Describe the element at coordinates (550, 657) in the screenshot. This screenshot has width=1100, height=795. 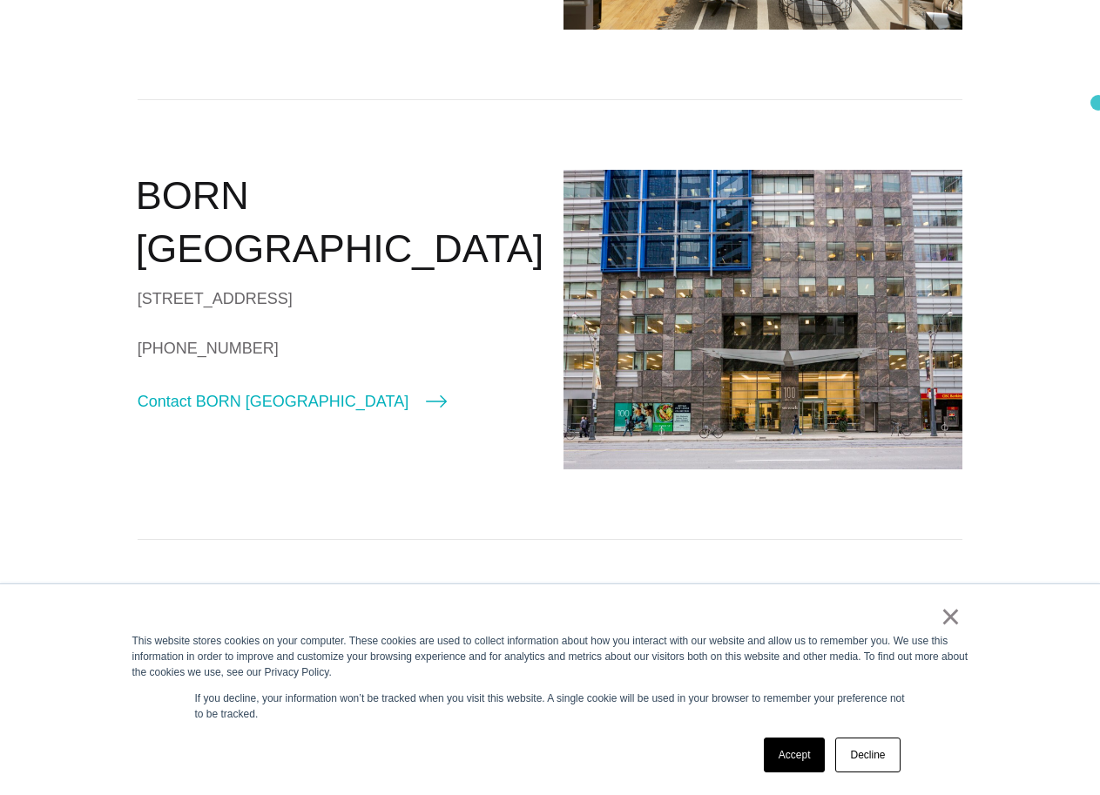
I see `div: This website stores cookies on your computer. These cookies are used to collect information about...` at that location.